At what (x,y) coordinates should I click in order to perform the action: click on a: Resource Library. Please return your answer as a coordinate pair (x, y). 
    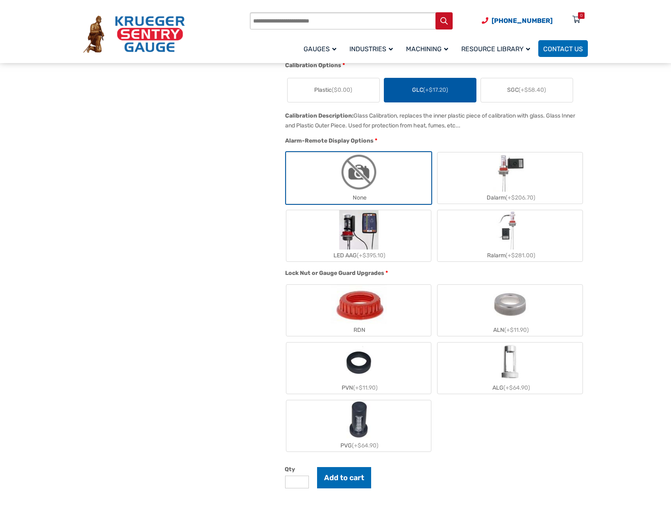
    Looking at the image, I should click on (498, 48).